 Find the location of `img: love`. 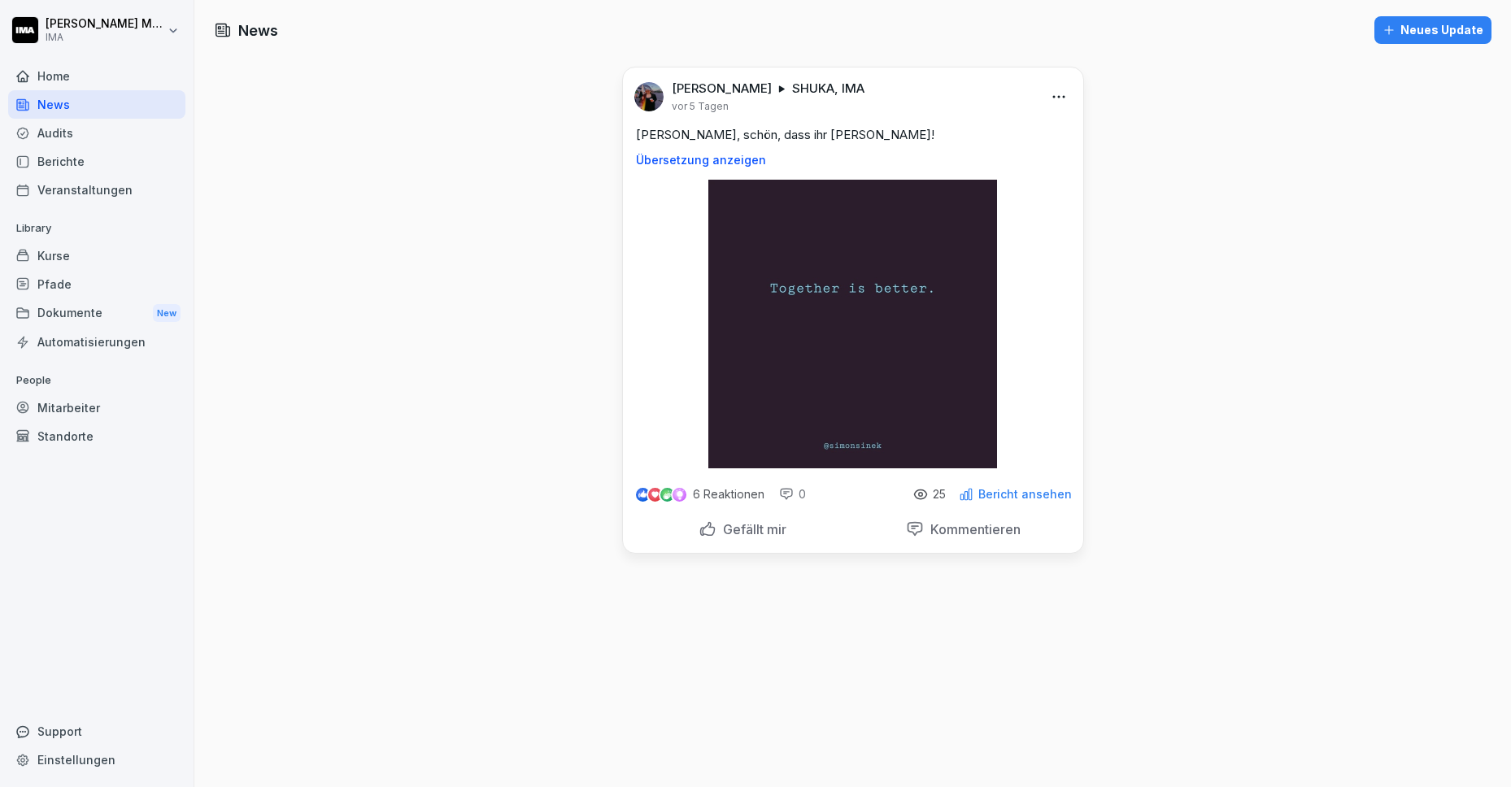

img: love is located at coordinates (655, 494).